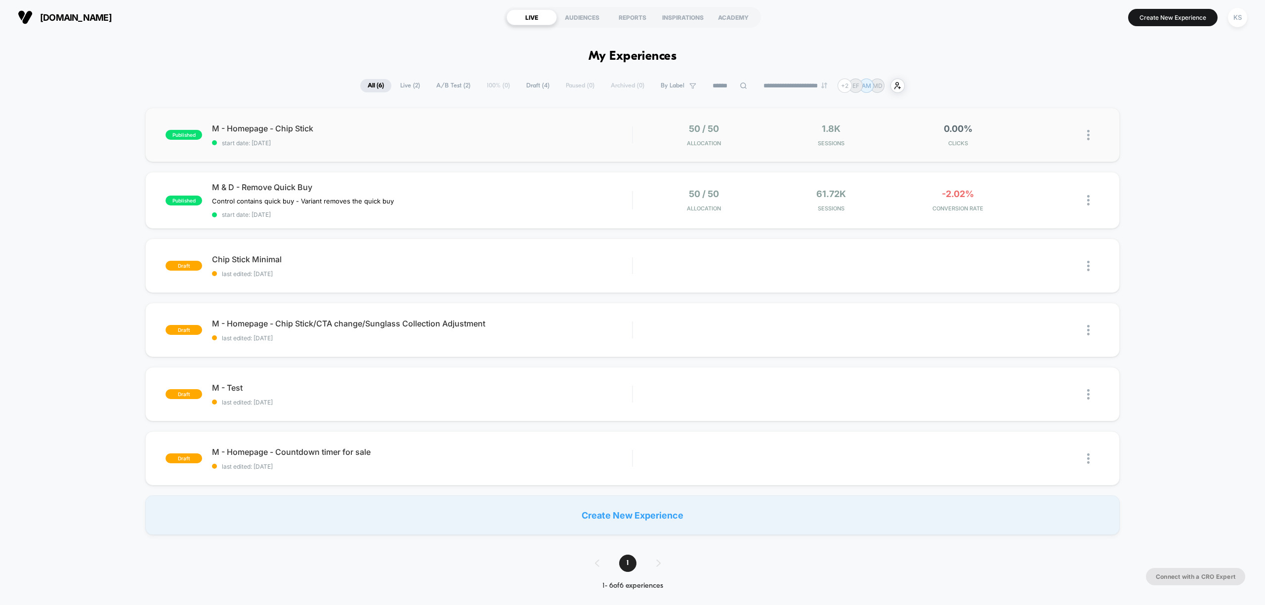 This screenshot has height=605, width=1265. Describe the element at coordinates (958, 194) in the screenshot. I see `span: -2.02%` at that location.